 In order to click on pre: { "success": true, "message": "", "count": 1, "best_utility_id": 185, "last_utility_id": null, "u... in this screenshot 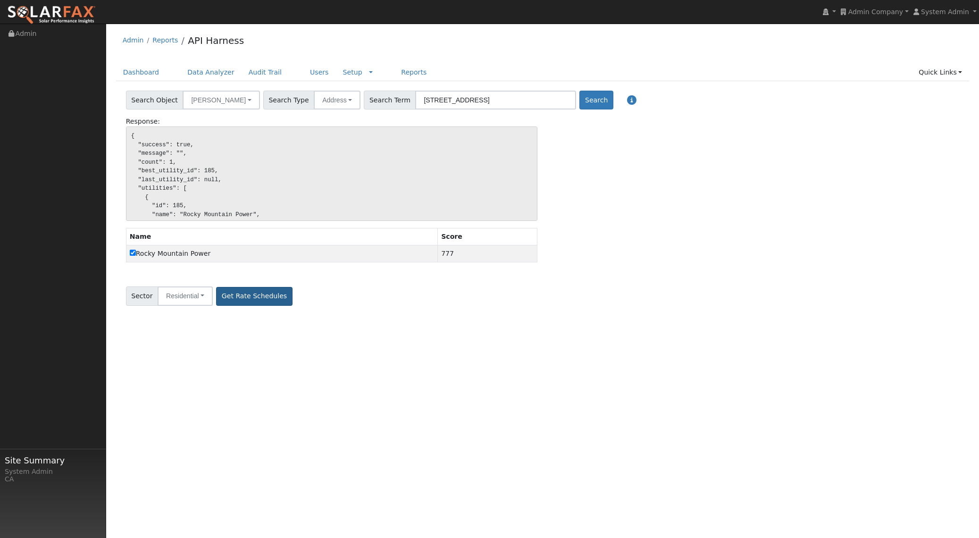, I will do `click(332, 174)`.